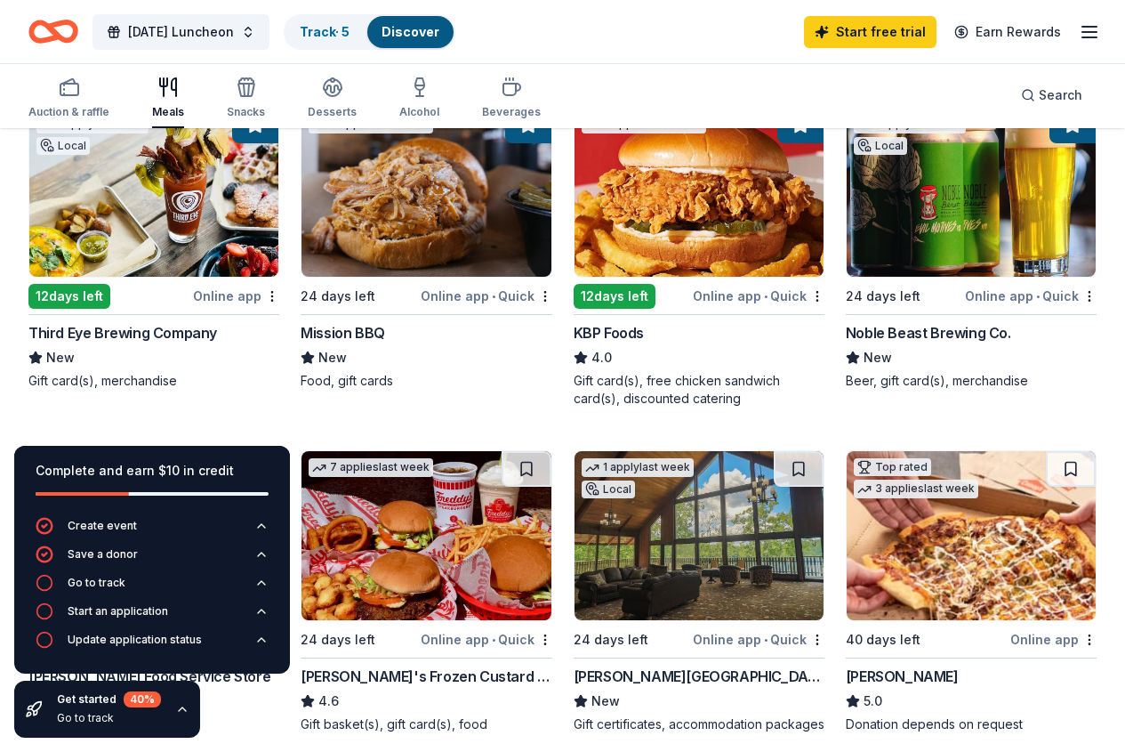 This screenshot has width=1125, height=752. What do you see at coordinates (369, 32) in the screenshot?
I see `button: Track· 5Discover` at bounding box center [369, 32].